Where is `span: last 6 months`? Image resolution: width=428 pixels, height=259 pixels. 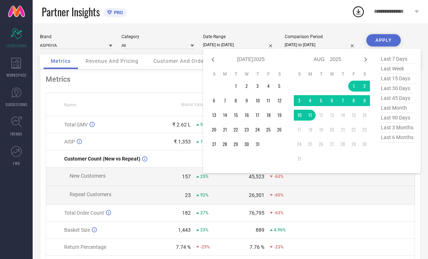 span: last 6 months is located at coordinates (398, 137).